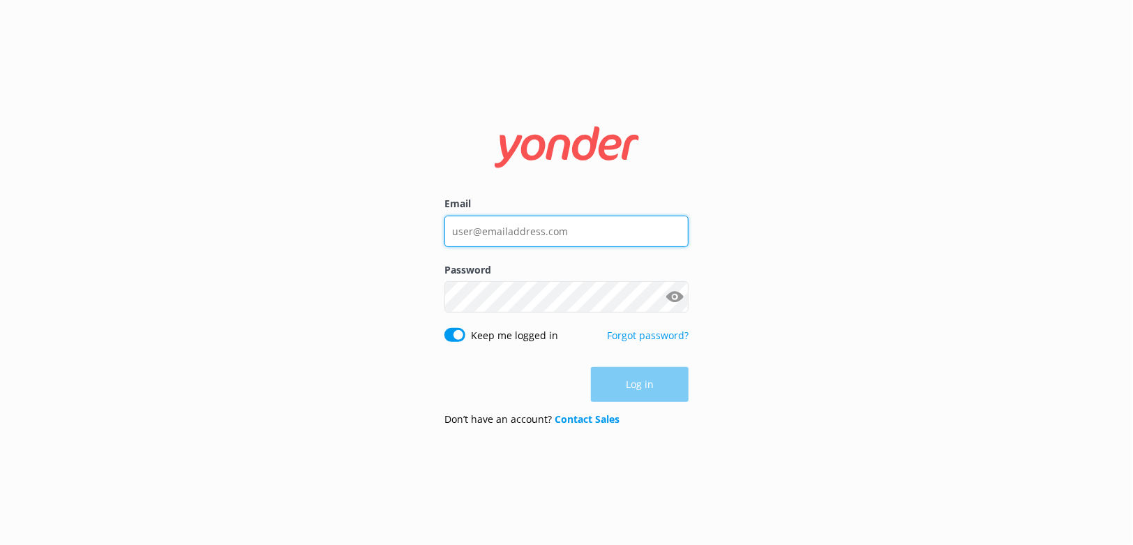  Describe the element at coordinates (566, 204) in the screenshot. I see `label: Email` at that location.